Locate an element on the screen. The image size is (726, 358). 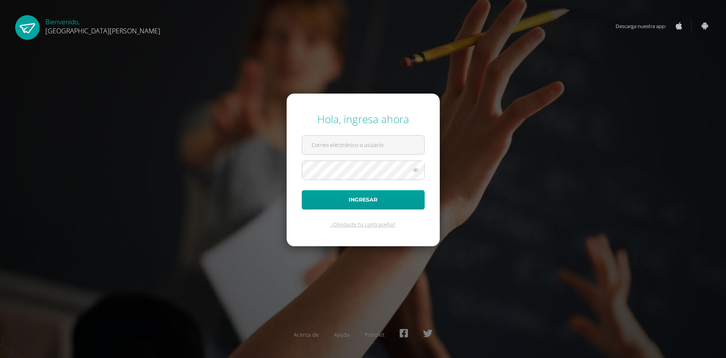
button: Ingresar is located at coordinates (363, 199).